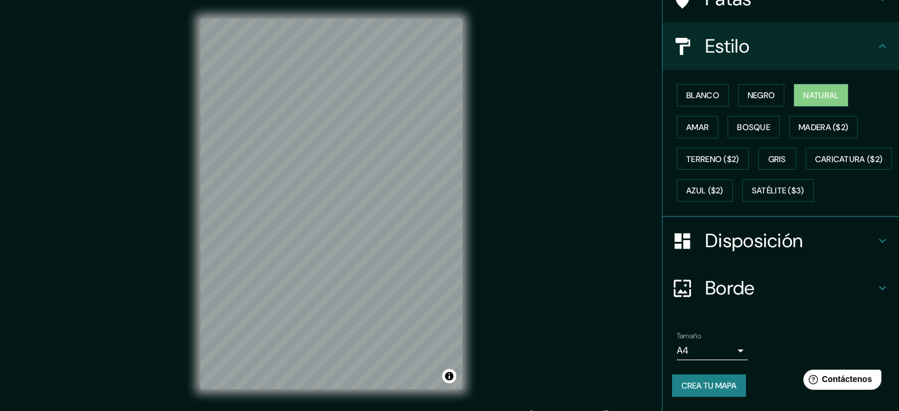 Image resolution: width=899 pixels, height=411 pixels. I want to click on font: Contáctenos, so click(53, 14).